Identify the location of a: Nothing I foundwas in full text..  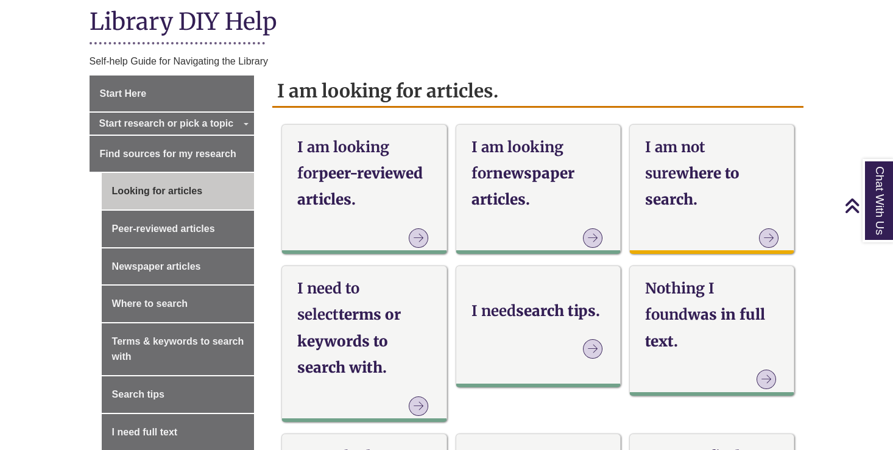
(712, 334).